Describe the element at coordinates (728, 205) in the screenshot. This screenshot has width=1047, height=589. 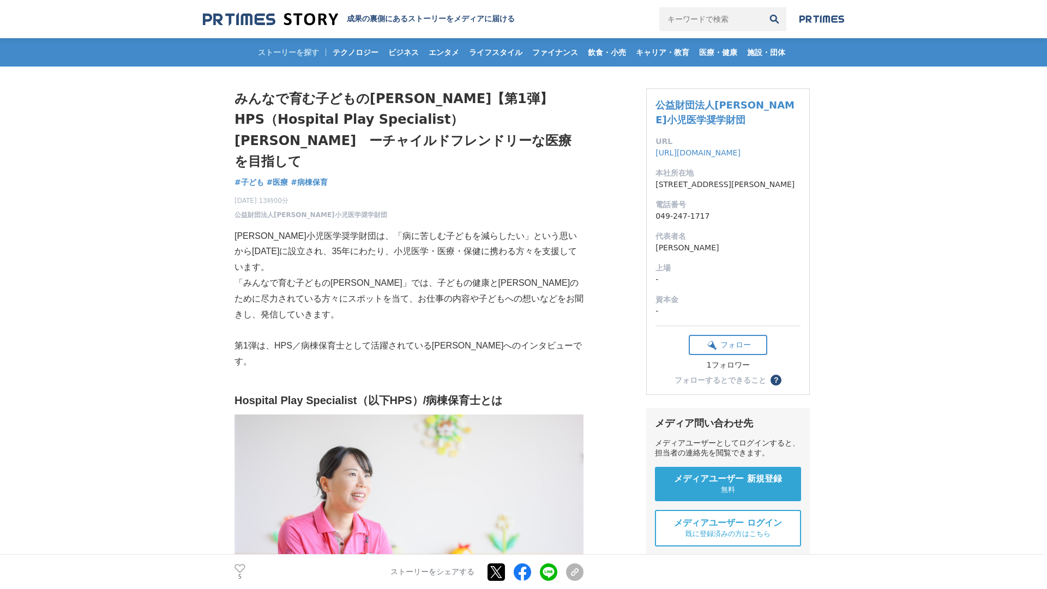
I see `dt: 電話番号` at that location.